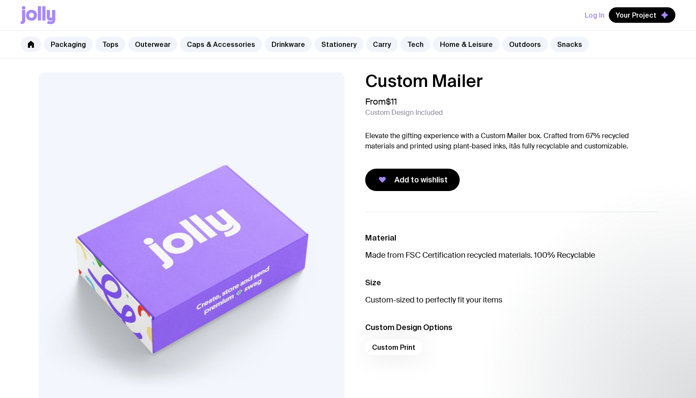  I want to click on a: Packaging, so click(68, 44).